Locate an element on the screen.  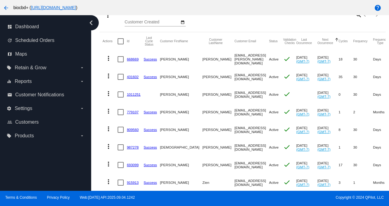
button: Change sorting for LastOccurrenceUtc is located at coordinates (304, 41).